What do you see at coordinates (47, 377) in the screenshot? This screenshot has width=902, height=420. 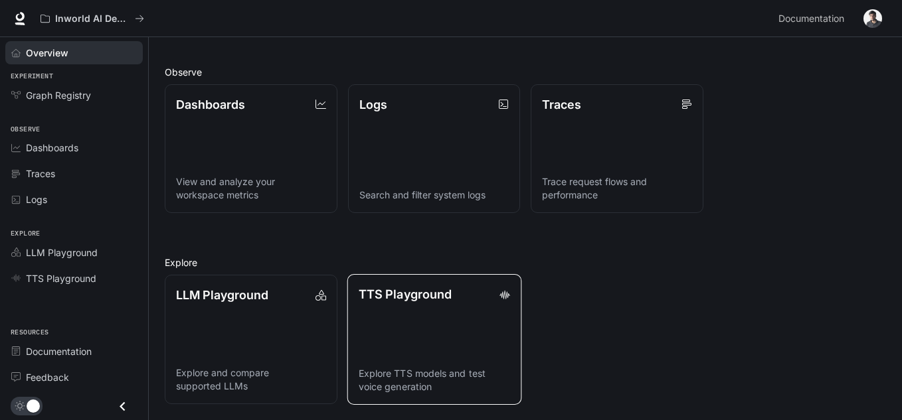 I see `span: Feedback` at bounding box center [47, 377].